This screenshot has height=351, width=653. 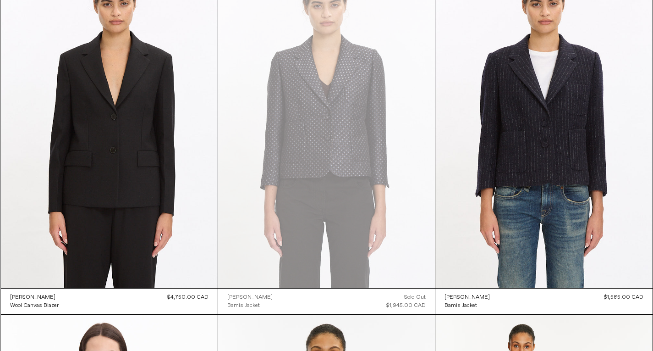 What do you see at coordinates (415, 297) in the screenshot?
I see `div: Sold out` at bounding box center [415, 297].